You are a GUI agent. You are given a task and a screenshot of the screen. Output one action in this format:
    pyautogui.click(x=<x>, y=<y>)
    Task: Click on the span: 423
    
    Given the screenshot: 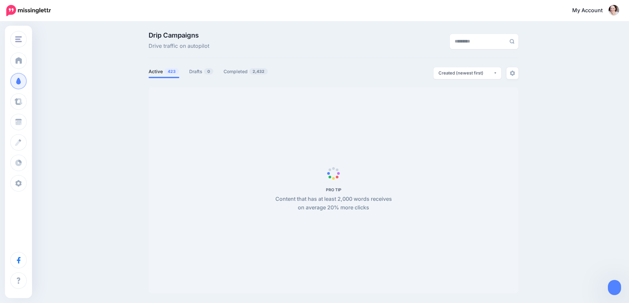 What is the action you would take?
    pyautogui.click(x=172, y=71)
    